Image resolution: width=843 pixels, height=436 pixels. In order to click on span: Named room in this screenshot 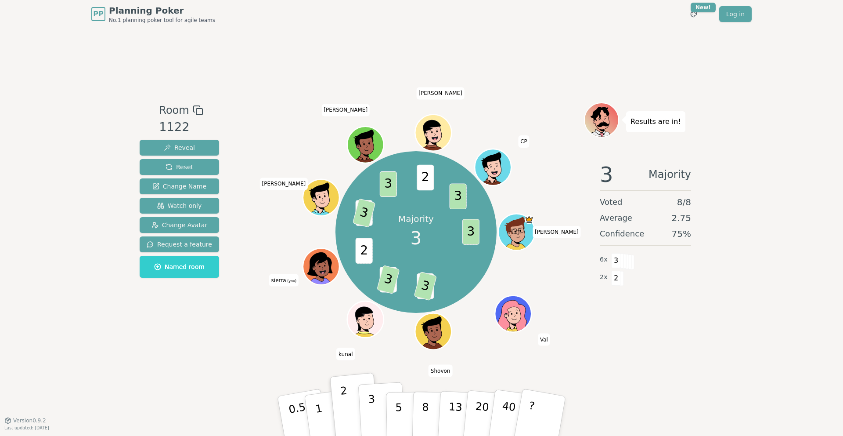, I will do `click(179, 267)`.